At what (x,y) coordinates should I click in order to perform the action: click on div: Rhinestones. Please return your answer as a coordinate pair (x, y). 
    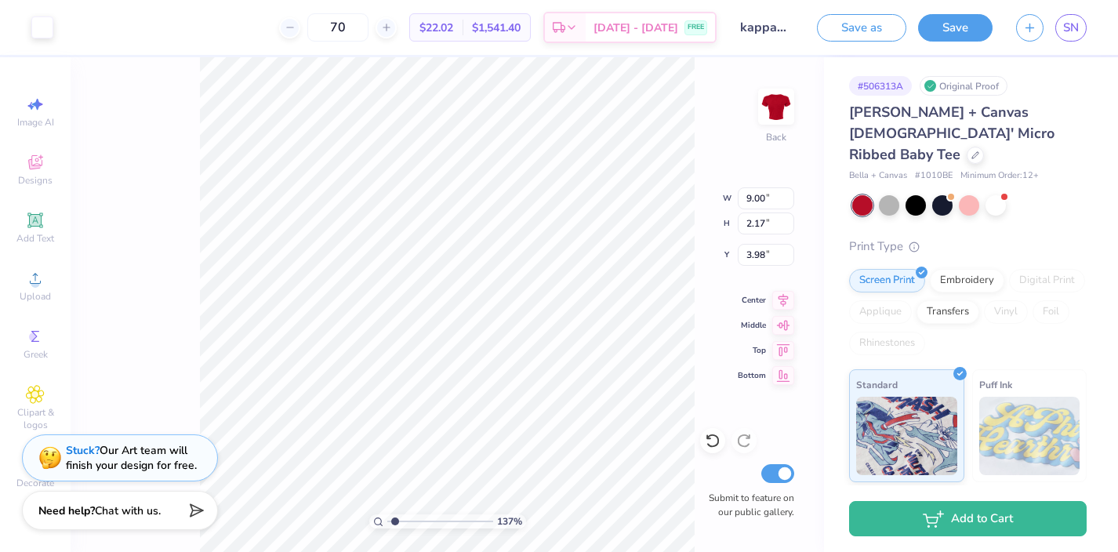
    Looking at the image, I should click on (887, 344).